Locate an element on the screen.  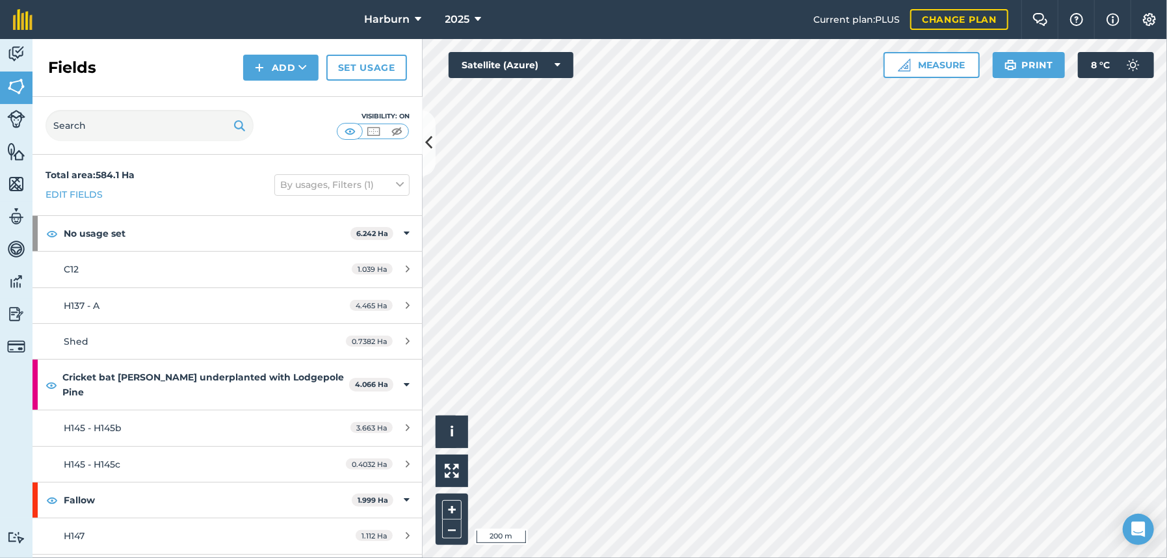
span: 0.7382 Ha is located at coordinates (369, 341).